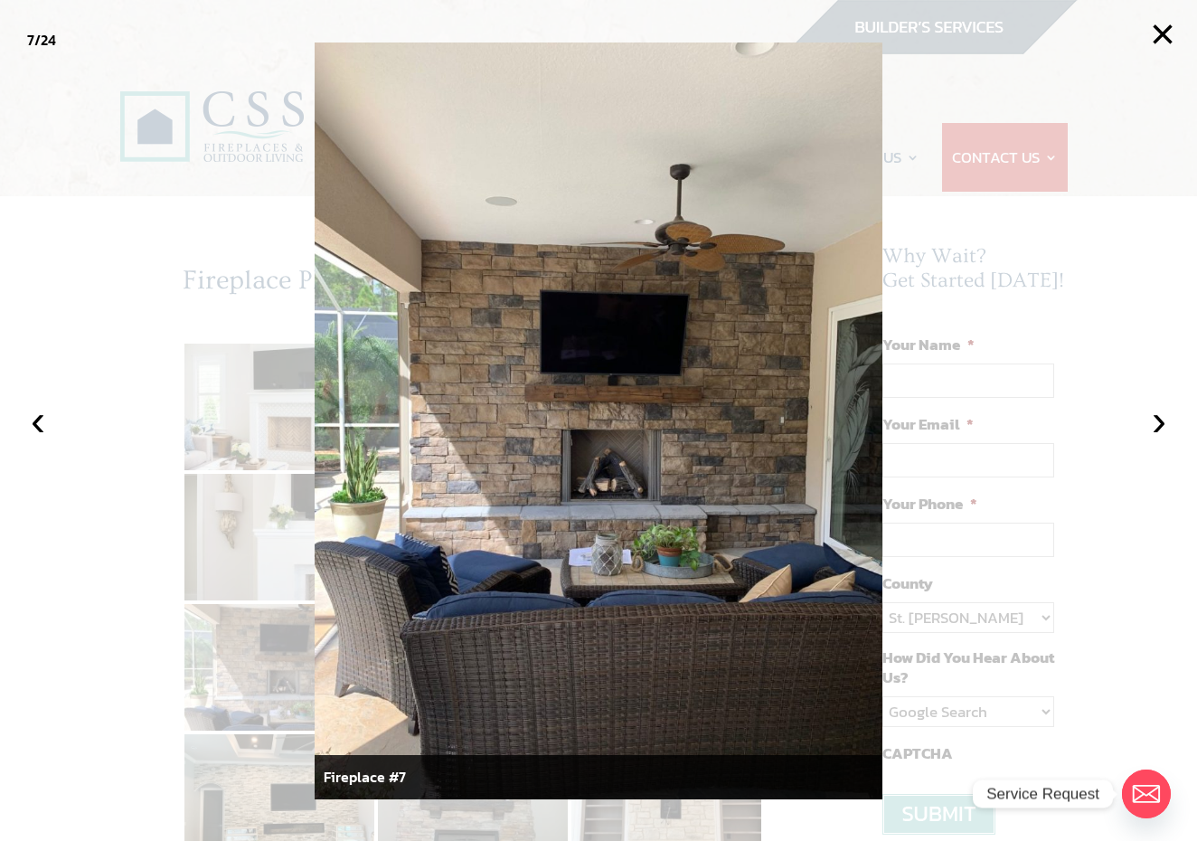 This screenshot has height=841, width=1197. Describe the element at coordinates (48, 40) in the screenshot. I see `span: 24` at that location.